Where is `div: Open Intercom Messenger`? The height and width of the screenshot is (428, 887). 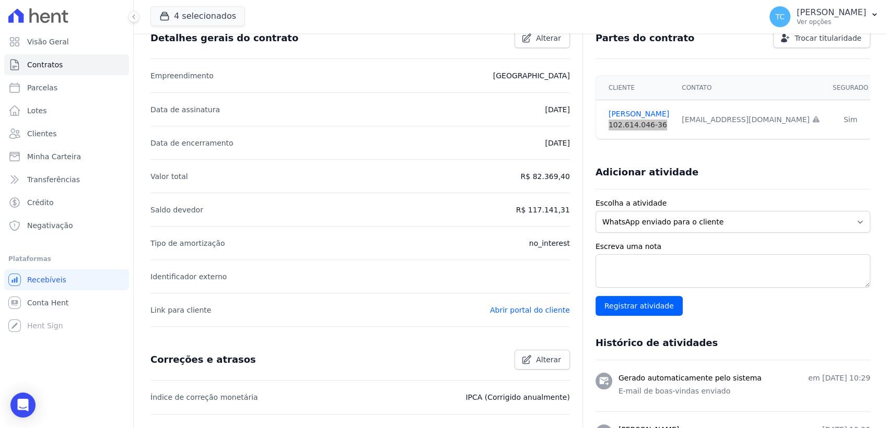 div: Open Intercom Messenger is located at coordinates (23, 405).